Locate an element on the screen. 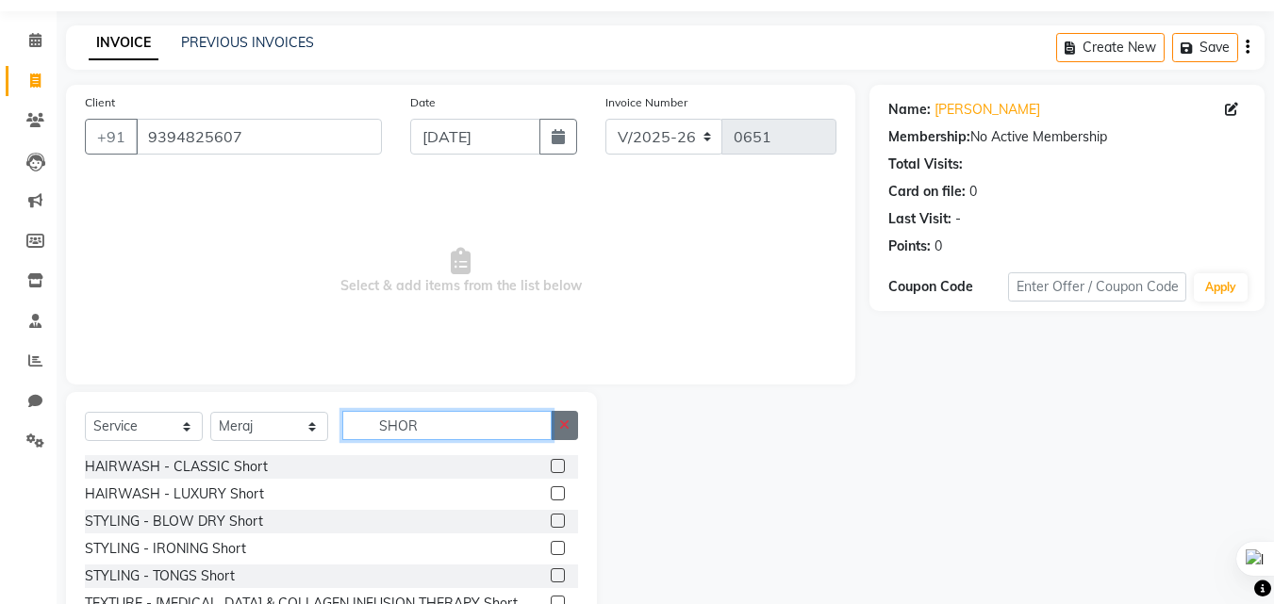  div: STYLING - TONGS Short is located at coordinates (159, 576).